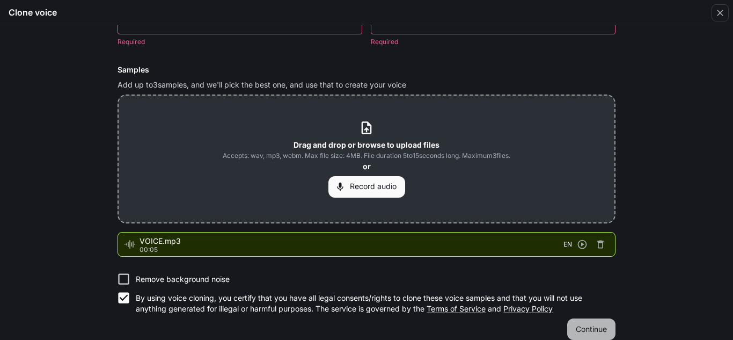  What do you see at coordinates (592, 329) in the screenshot?
I see `button: Continue` at bounding box center [592, 329].